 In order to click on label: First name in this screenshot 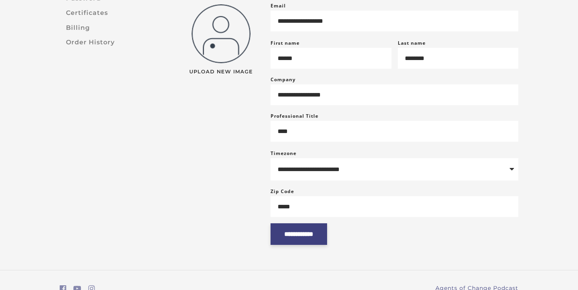, I will do `click(285, 43)`.